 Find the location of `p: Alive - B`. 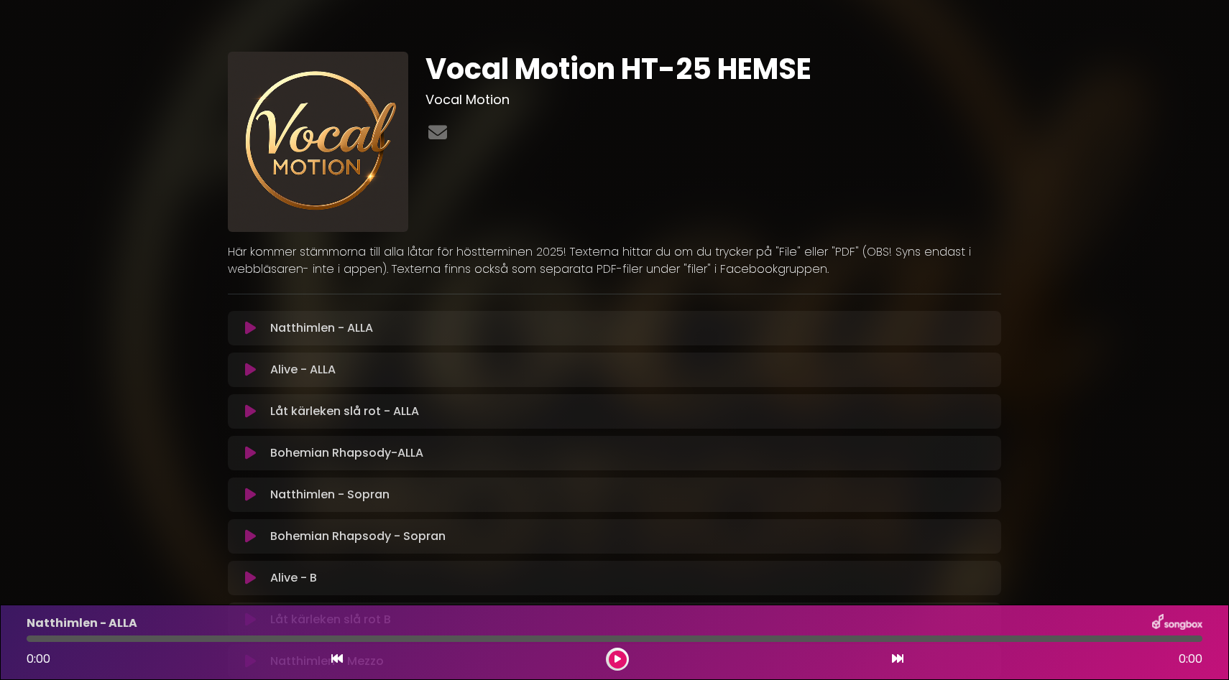

p: Alive - B is located at coordinates (293, 578).